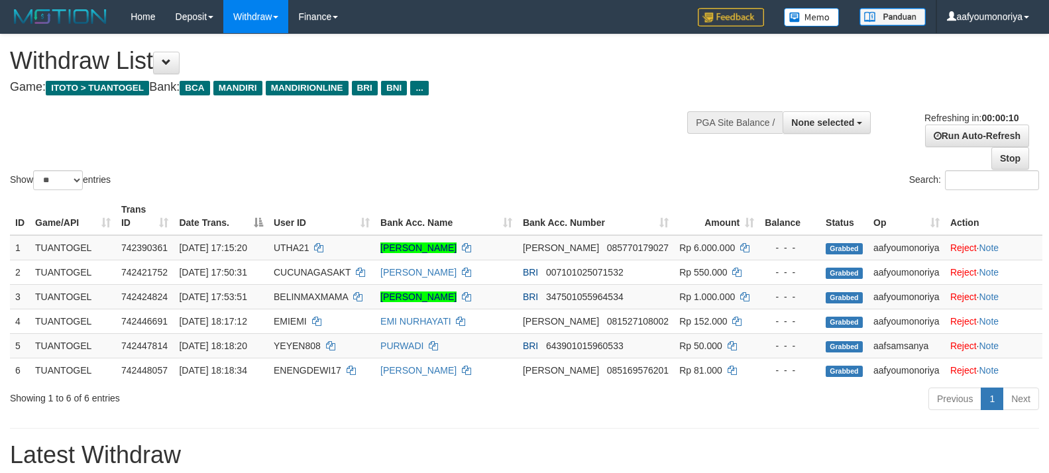  Describe the element at coordinates (585, 297) in the screenshot. I see `span: Copy 347501055964534 to clipboard` at that location.